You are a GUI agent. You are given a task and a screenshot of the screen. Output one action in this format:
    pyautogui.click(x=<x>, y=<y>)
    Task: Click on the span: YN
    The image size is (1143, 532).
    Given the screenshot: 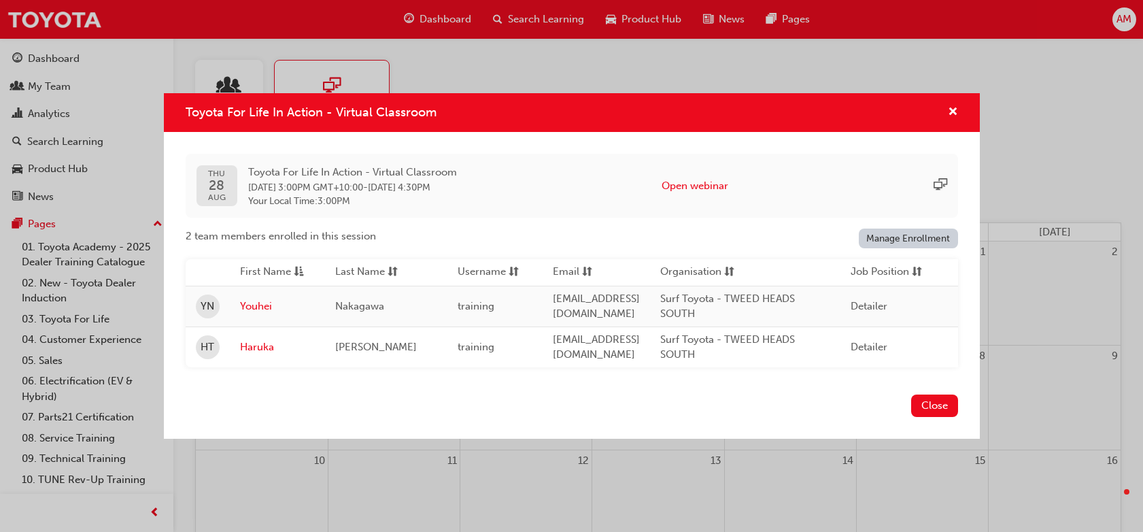 What is the action you would take?
    pyautogui.click(x=207, y=306)
    